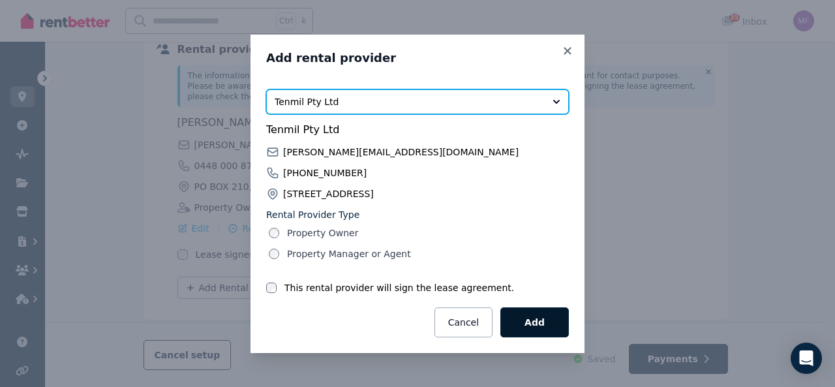 This screenshot has width=835, height=387. Describe the element at coordinates (322, 233) in the screenshot. I see `label: Property Owner` at that location.